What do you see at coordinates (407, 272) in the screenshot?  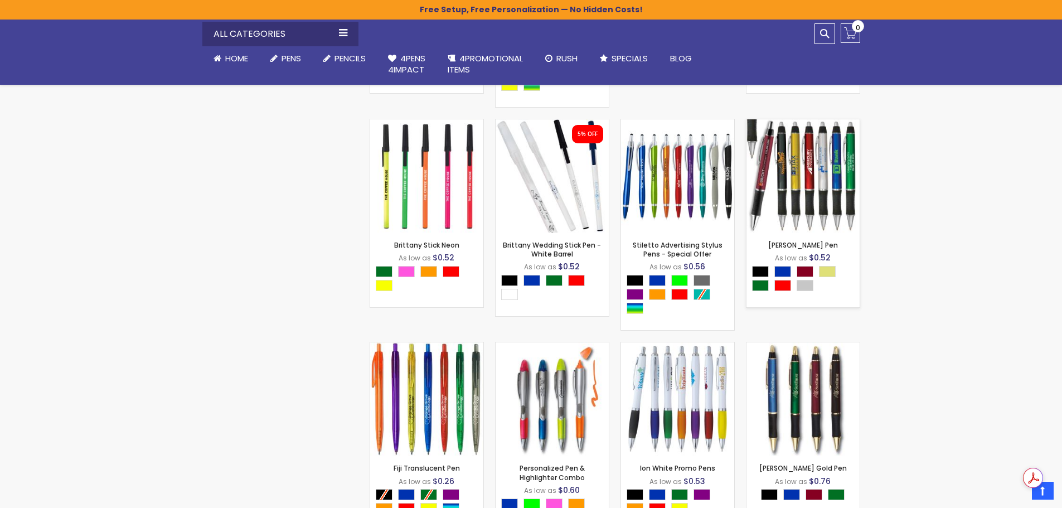 I see `div: Pink` at bounding box center [407, 272].